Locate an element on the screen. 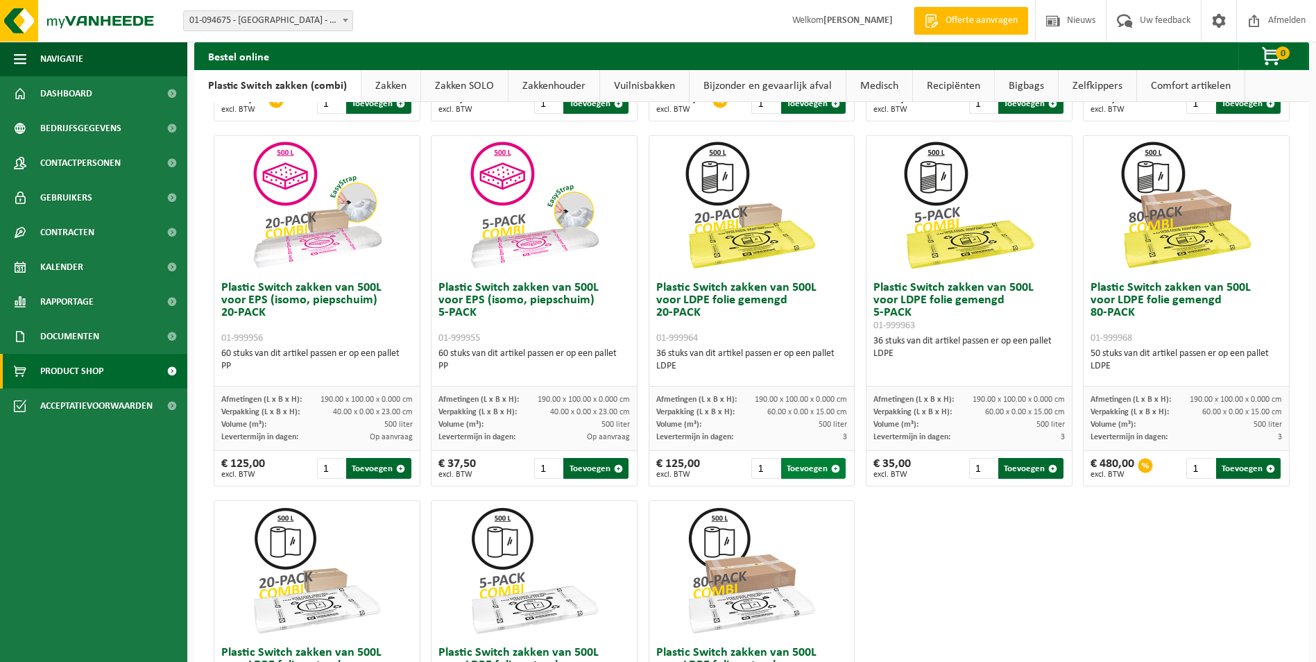 This screenshot has width=1316, height=662. img: 01-999955 is located at coordinates (534, 205).